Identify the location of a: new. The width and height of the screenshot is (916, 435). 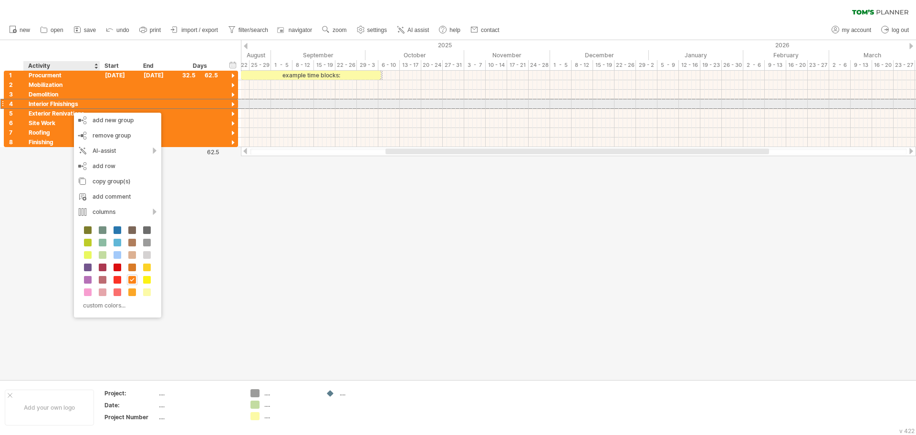
(20, 30).